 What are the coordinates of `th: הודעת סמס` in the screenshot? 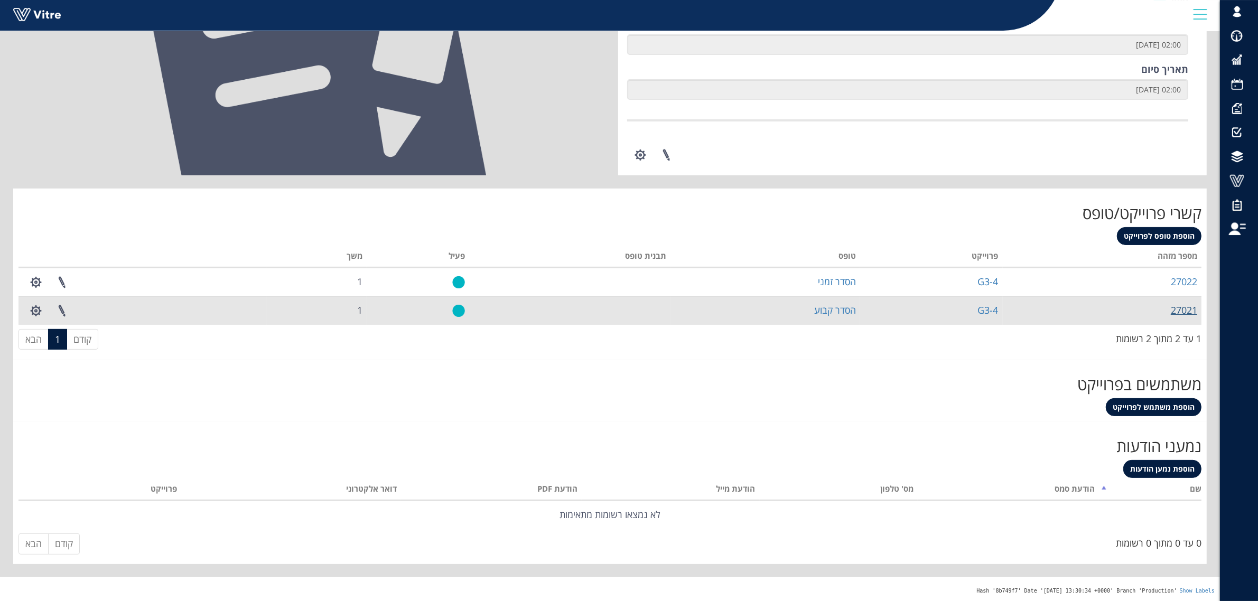 It's located at (1008, 491).